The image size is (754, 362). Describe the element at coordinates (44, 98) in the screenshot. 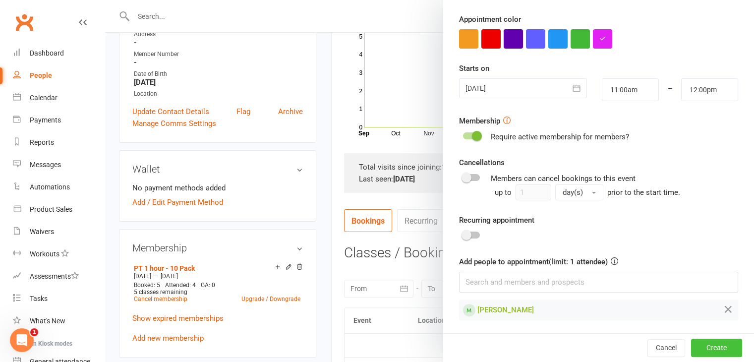

I see `div: Calendar` at that location.